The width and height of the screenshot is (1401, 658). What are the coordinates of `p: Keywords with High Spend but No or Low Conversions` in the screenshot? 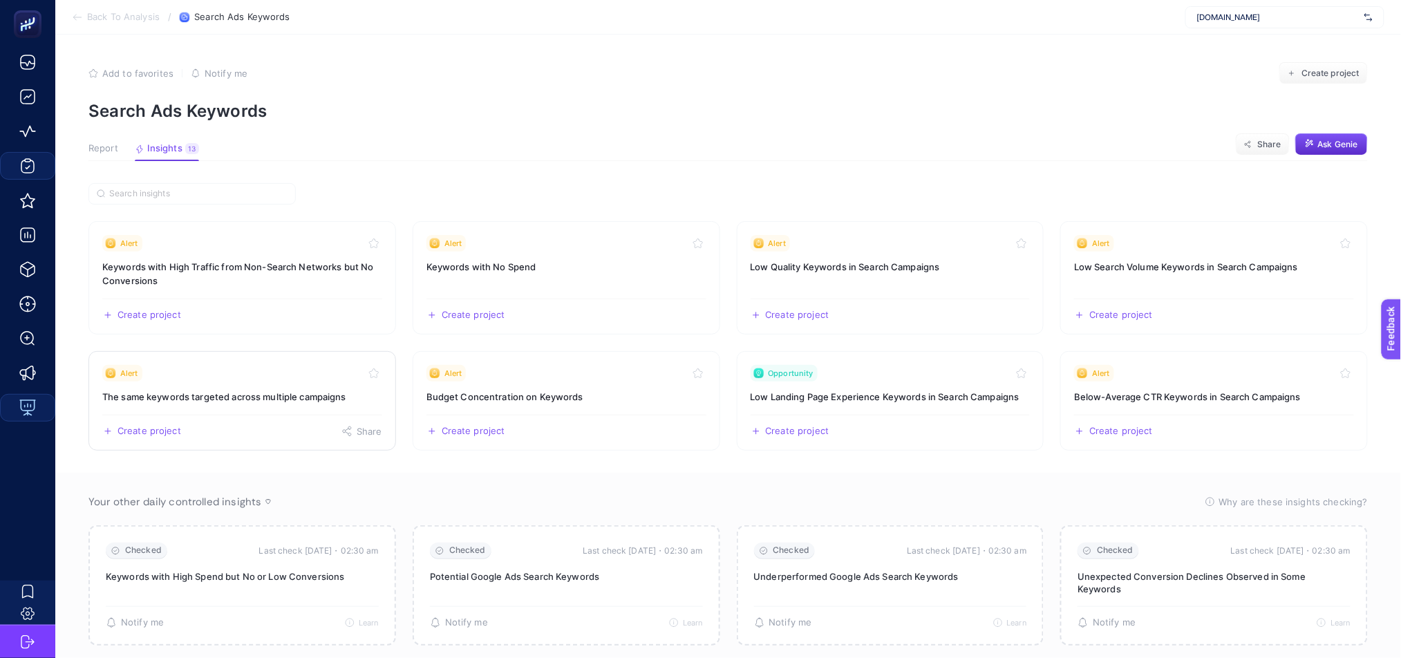 It's located at (242, 576).